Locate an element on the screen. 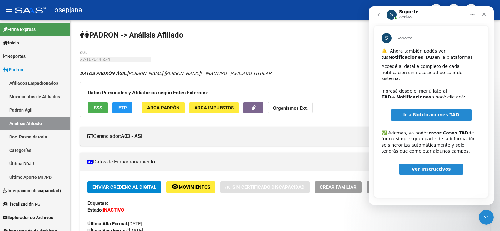 This screenshot has height=231, width=500. span: ARCA Impuestos is located at coordinates (214, 108).